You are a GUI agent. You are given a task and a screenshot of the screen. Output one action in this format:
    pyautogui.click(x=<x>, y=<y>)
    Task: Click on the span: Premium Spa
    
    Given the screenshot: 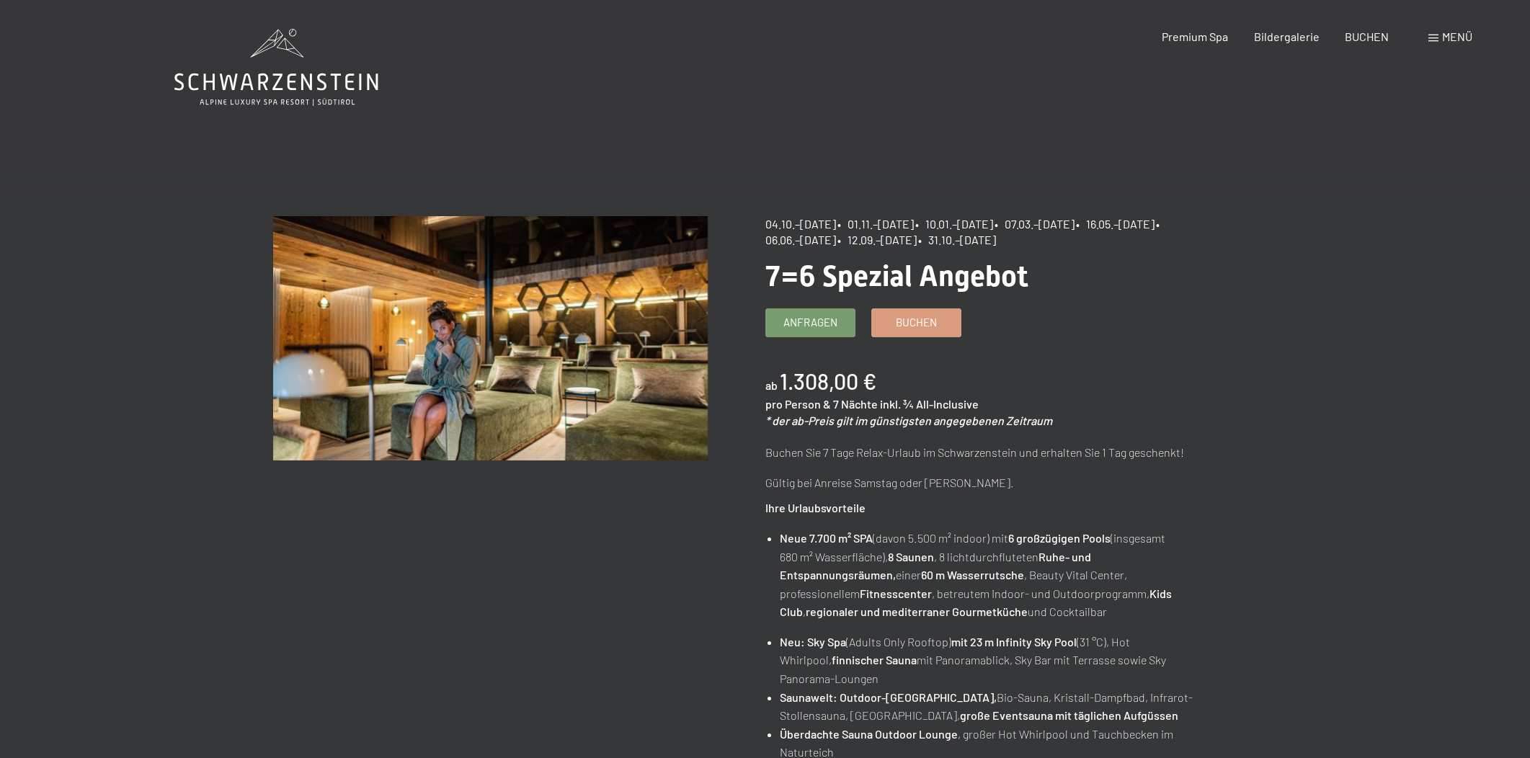 What is the action you would take?
    pyautogui.click(x=1195, y=36)
    